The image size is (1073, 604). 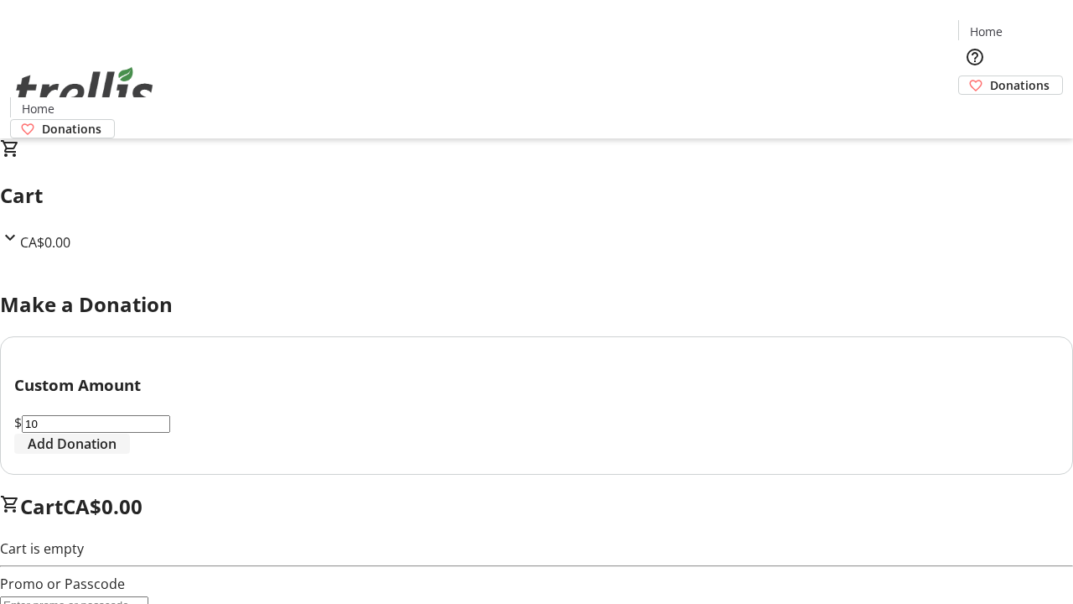 I want to click on img: Orient E2E Organization ZwS7lenqNW's Logo, so click(x=85, y=91).